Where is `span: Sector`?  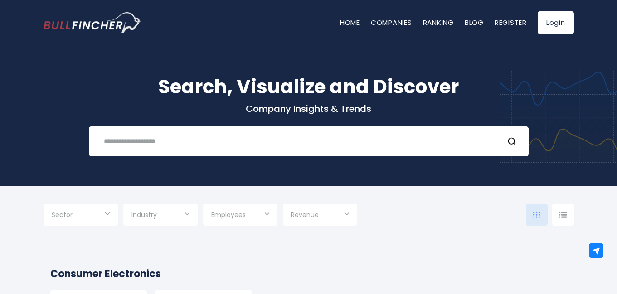
span: Sector is located at coordinates (62, 215).